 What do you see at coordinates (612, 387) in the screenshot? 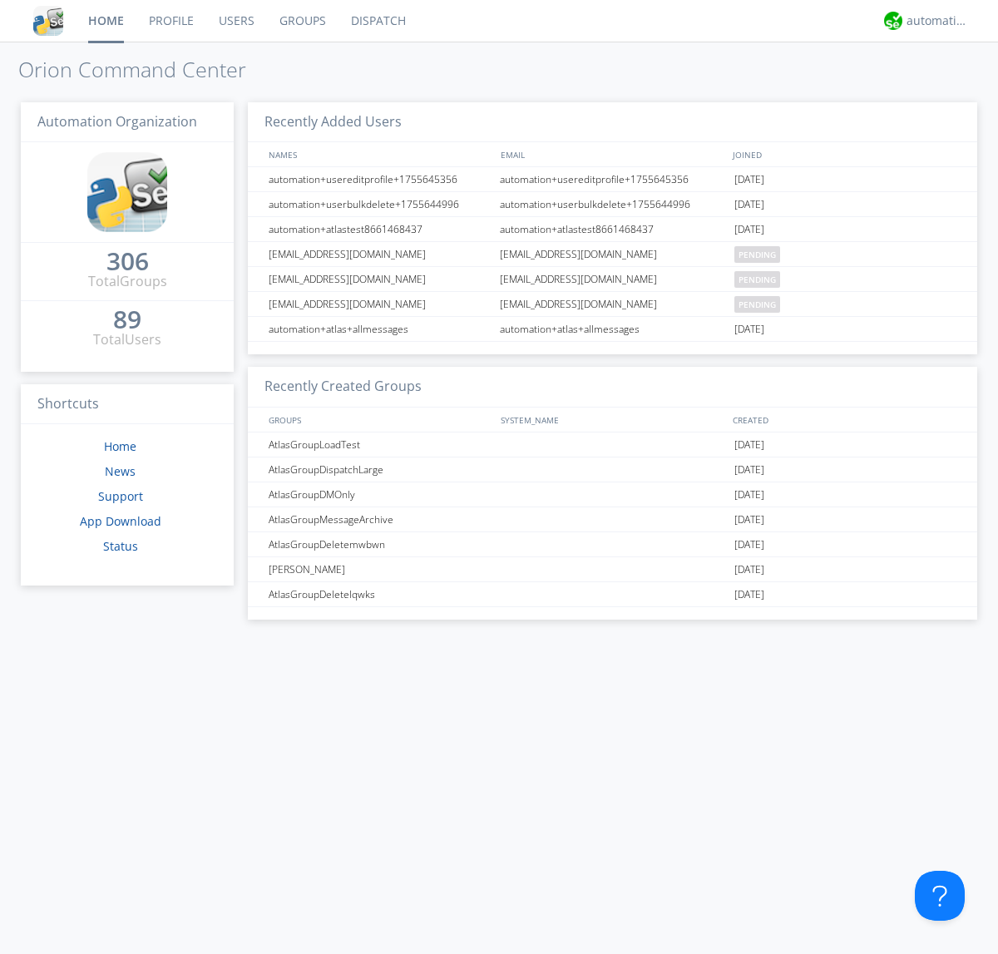
I see `h3: Recently Created Groups` at bounding box center [612, 387].